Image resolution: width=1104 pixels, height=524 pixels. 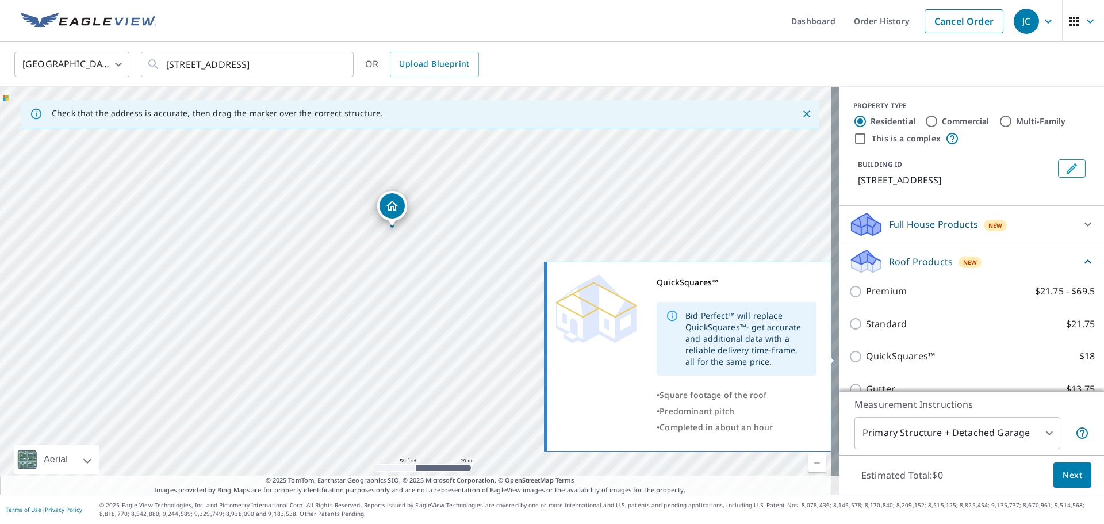 What do you see at coordinates (903, 475) in the screenshot?
I see `p: Estimated Total: $0` at bounding box center [903, 475].